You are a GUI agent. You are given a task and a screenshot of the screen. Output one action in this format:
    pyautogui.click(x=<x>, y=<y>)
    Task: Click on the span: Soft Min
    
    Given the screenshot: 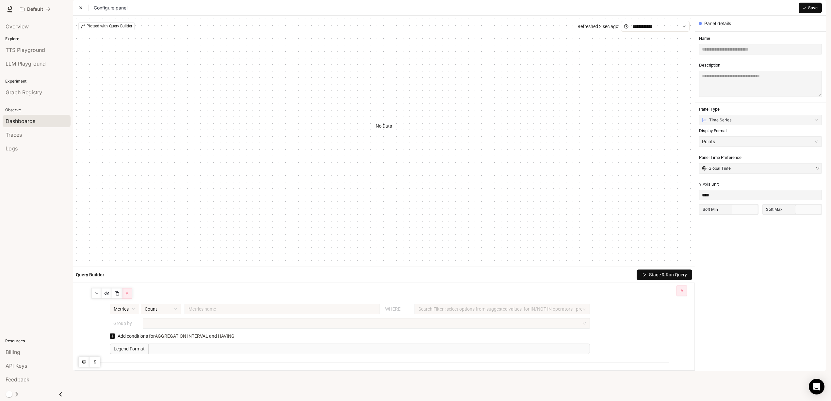 What is the action you would take?
    pyautogui.click(x=715, y=210)
    